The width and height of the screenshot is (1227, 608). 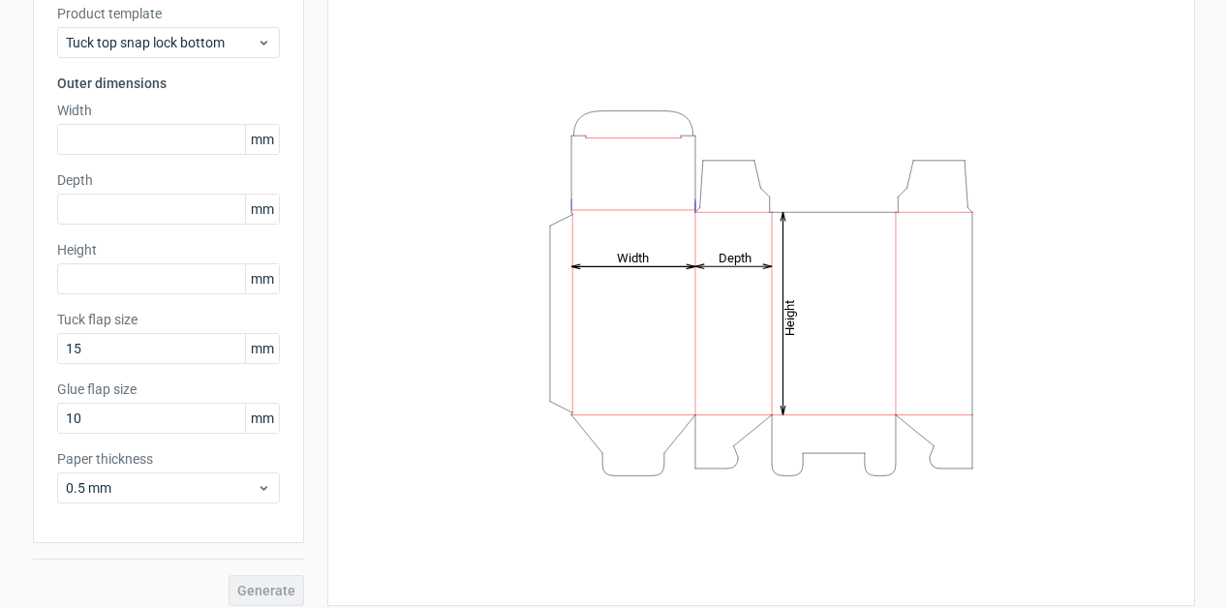 What do you see at coordinates (789, 317) in the screenshot?
I see `tspan: Height` at bounding box center [789, 317].